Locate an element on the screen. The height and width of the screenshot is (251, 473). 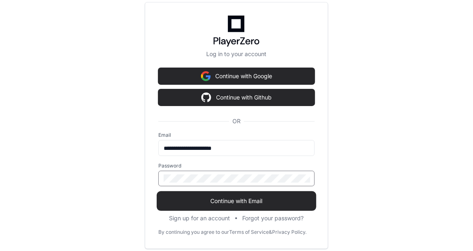
a: Terms of Service is located at coordinates (249, 232).